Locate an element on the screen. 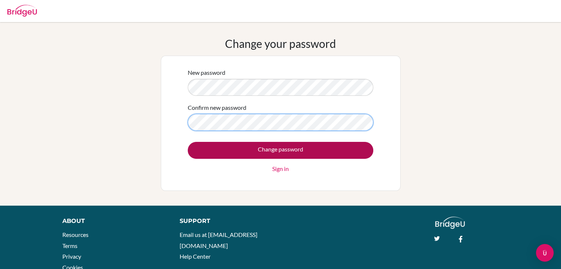 Image resolution: width=561 pixels, height=269 pixels. label: Confirm new password is located at coordinates (217, 108).